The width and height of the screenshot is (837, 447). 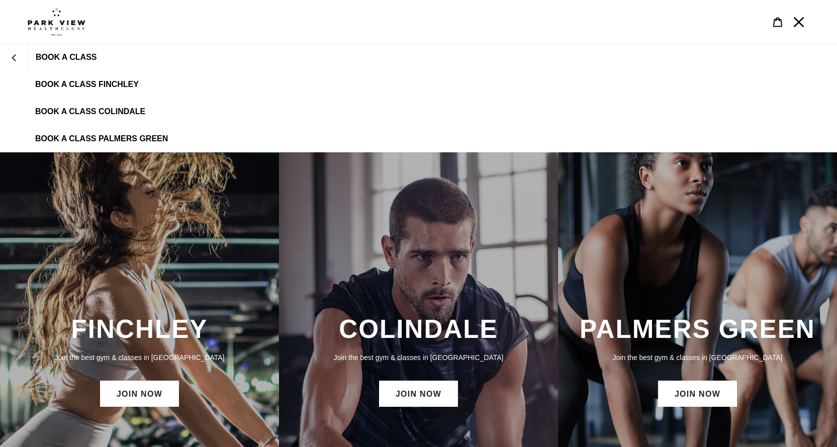 What do you see at coordinates (697, 394) in the screenshot?
I see `a: JOIN NOW: Palmers Green Membership` at bounding box center [697, 394].